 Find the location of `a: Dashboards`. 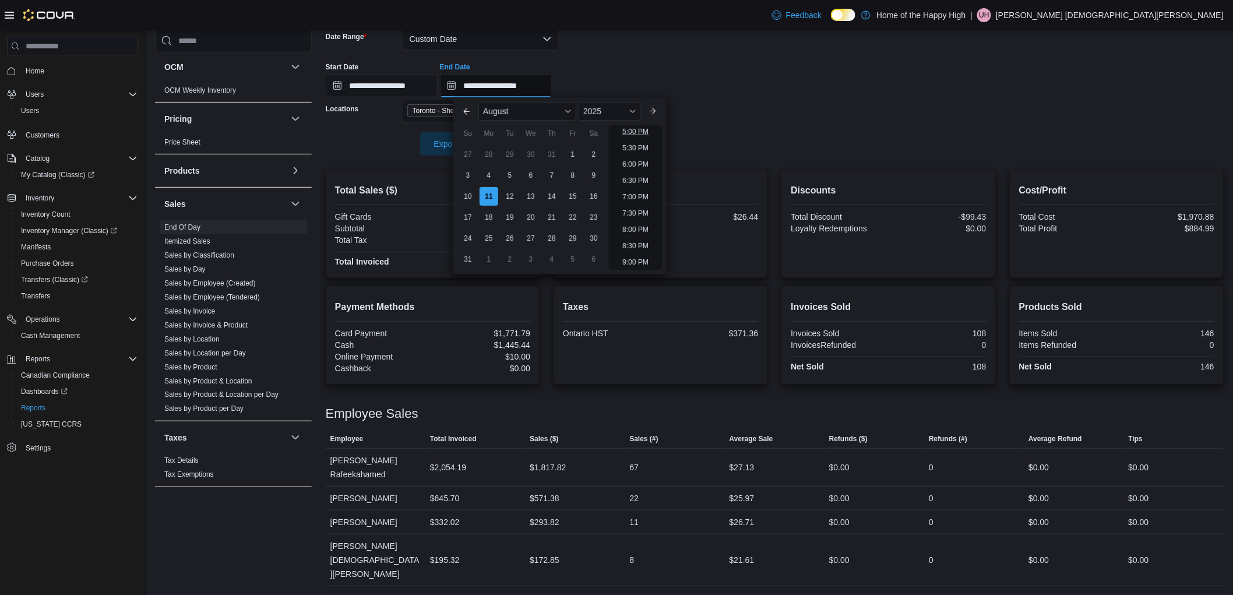

a: Dashboards is located at coordinates (77, 392).